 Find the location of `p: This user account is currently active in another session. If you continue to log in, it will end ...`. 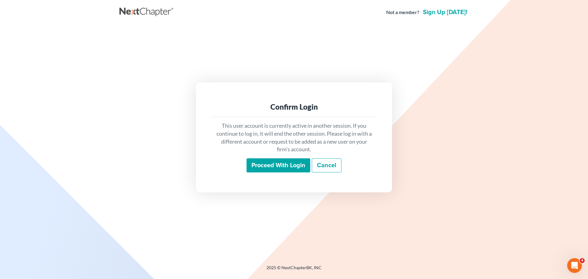

p: This user account is currently active in another session. If you continue to log in, it will end ... is located at coordinates (294, 138).